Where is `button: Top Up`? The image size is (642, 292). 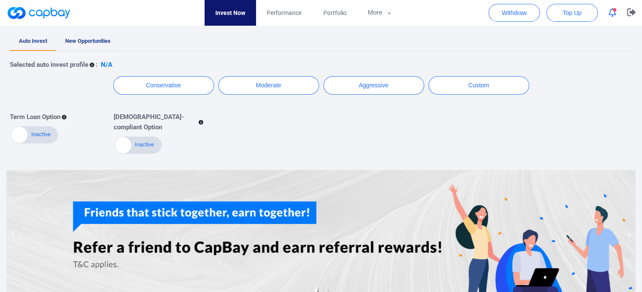 button: Top Up is located at coordinates (572, 13).